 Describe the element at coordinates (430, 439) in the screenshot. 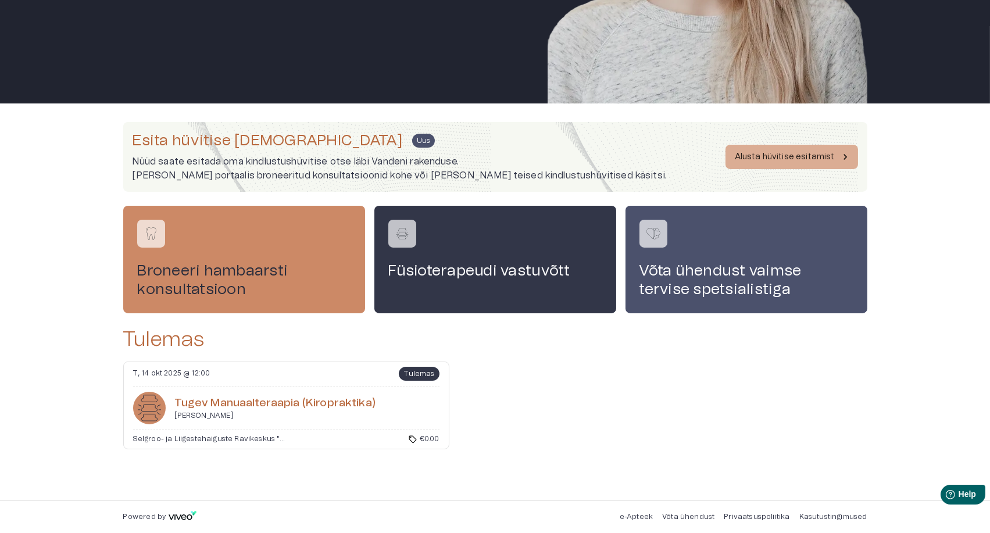

I see `p: €0.00` at that location.